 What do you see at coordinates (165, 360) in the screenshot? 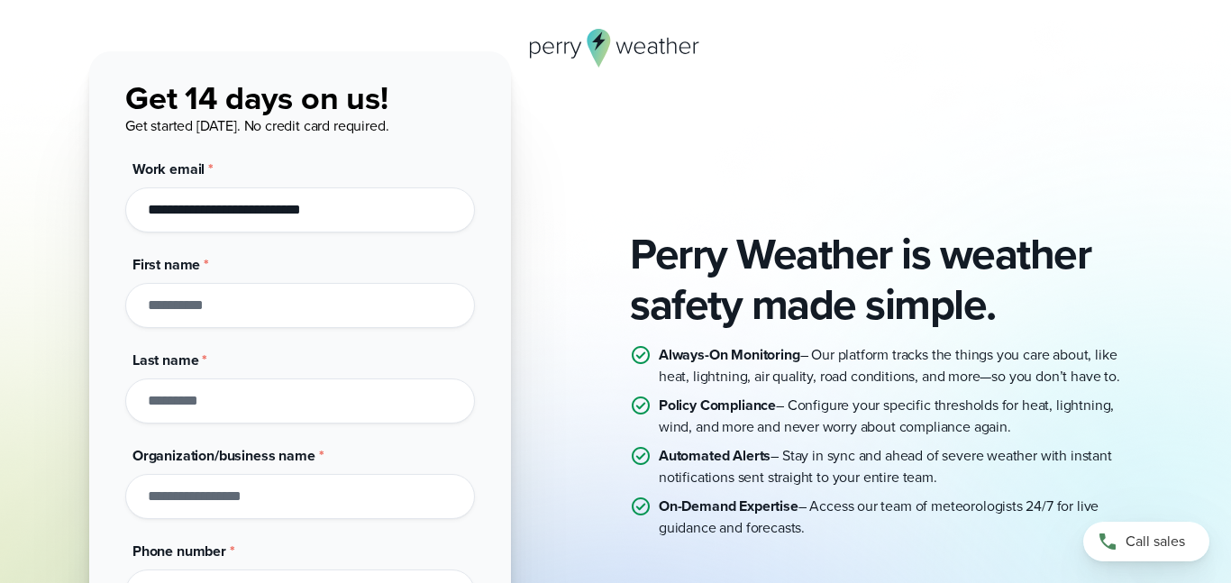
I see `span: Last name` at bounding box center [165, 360].